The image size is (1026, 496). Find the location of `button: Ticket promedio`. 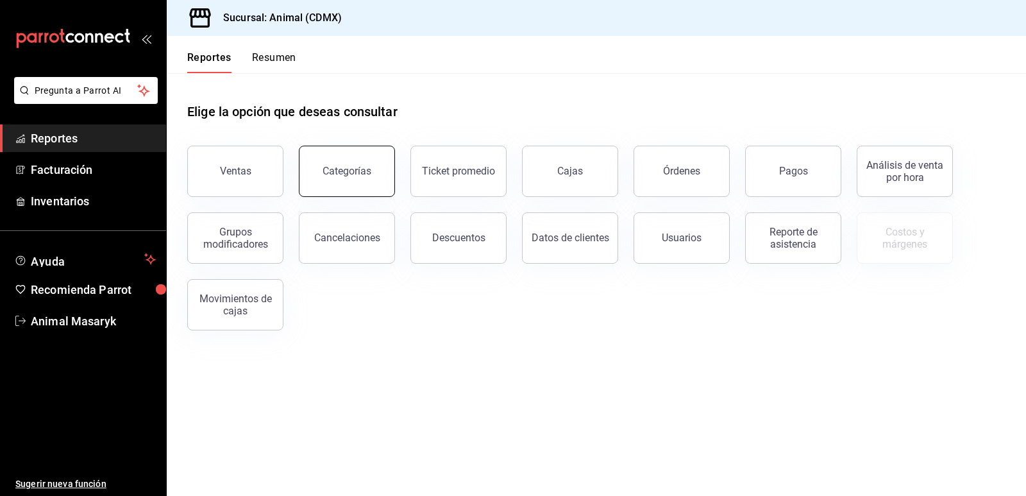

button: Ticket promedio is located at coordinates (458, 171).